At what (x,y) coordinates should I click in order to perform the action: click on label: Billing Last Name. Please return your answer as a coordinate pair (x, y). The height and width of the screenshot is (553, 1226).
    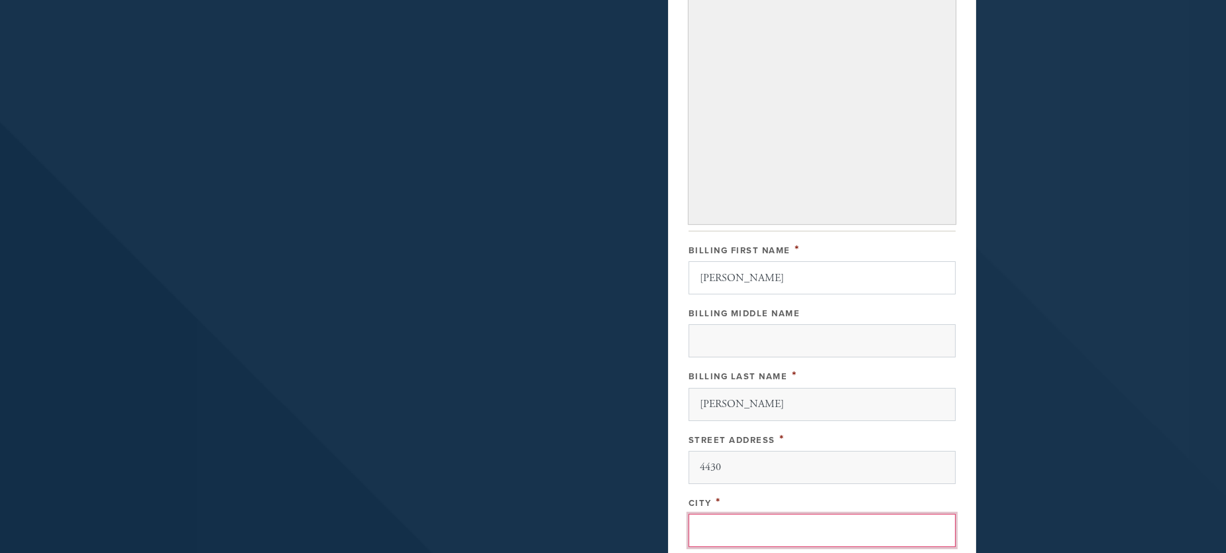
    Looking at the image, I should click on (738, 376).